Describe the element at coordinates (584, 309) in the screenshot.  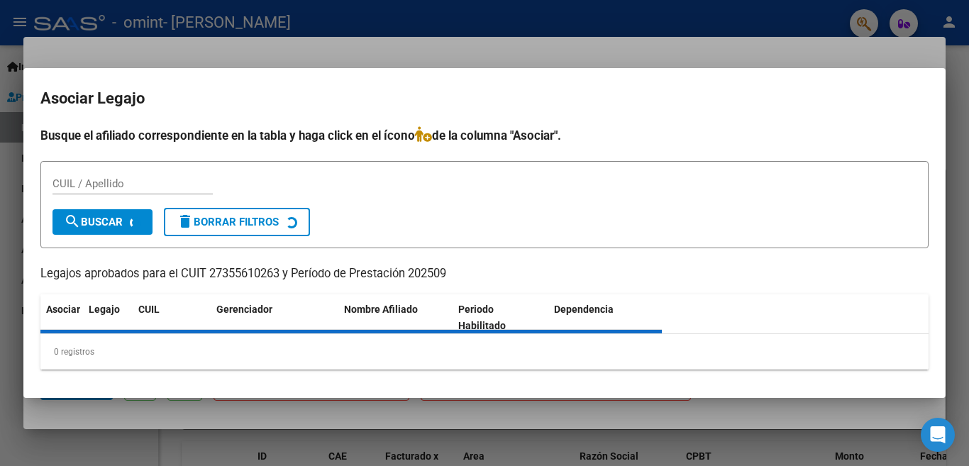
I see `span: Dependencia` at that location.